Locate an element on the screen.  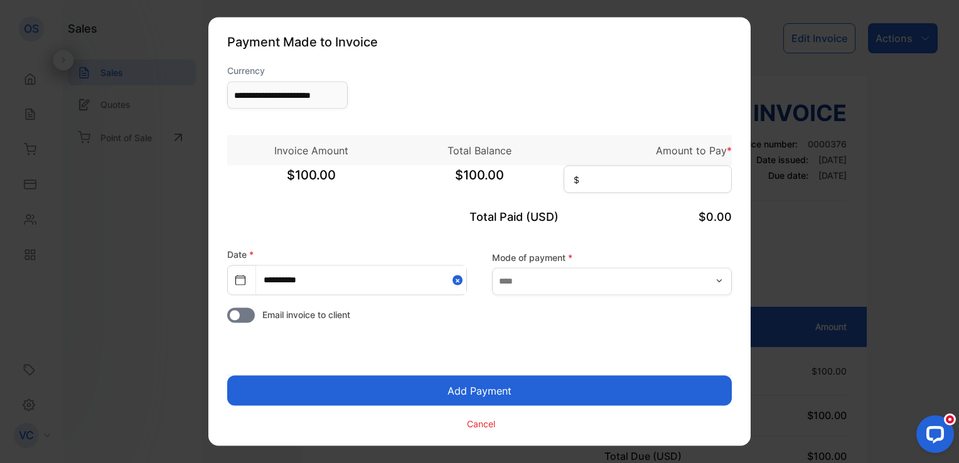
button: Close is located at coordinates (459, 280).